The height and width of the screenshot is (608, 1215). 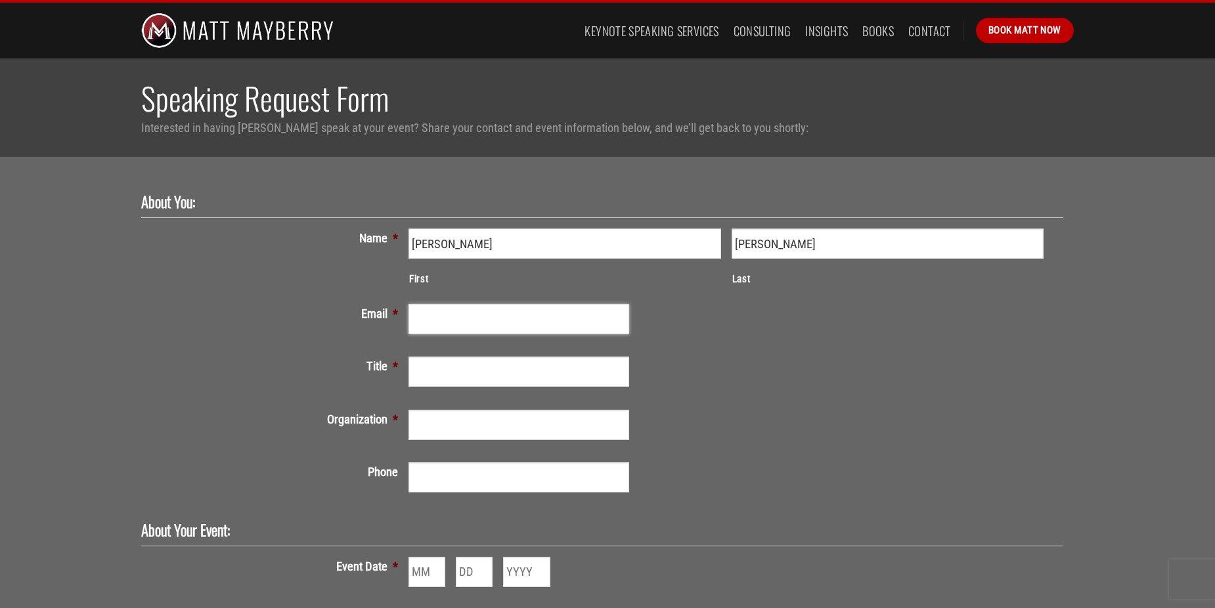 I want to click on label: Title, so click(x=275, y=366).